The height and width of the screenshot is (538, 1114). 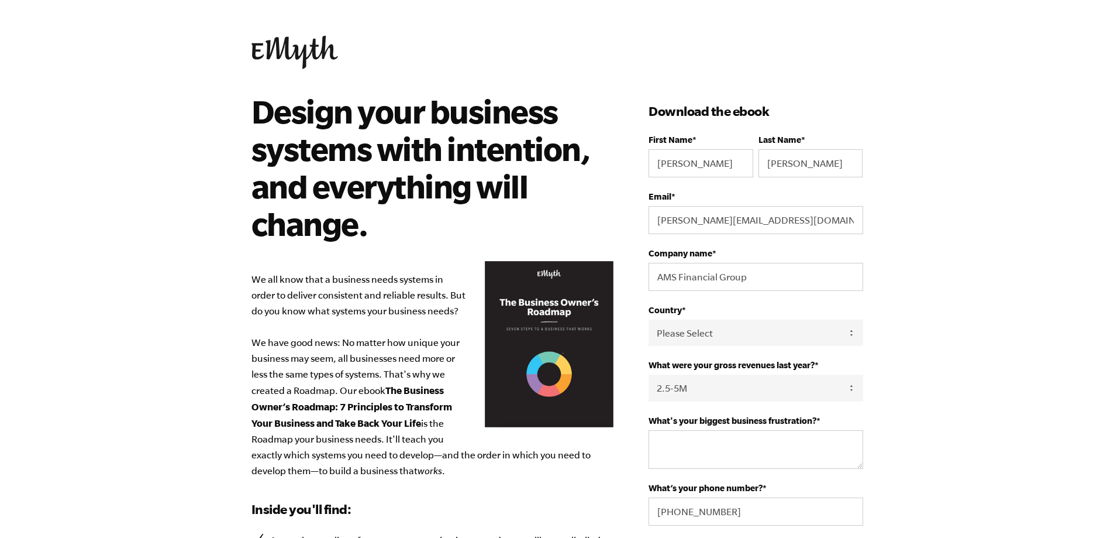 What do you see at coordinates (680, 253) in the screenshot?
I see `span: Company name` at bounding box center [680, 253].